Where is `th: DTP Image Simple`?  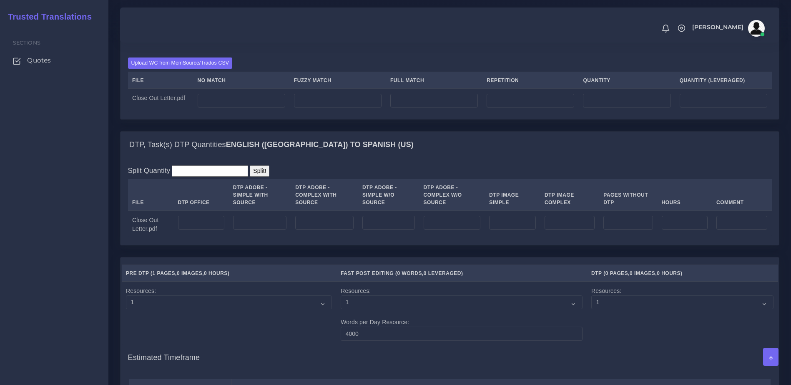 th: DTP Image Simple is located at coordinates (512, 195).